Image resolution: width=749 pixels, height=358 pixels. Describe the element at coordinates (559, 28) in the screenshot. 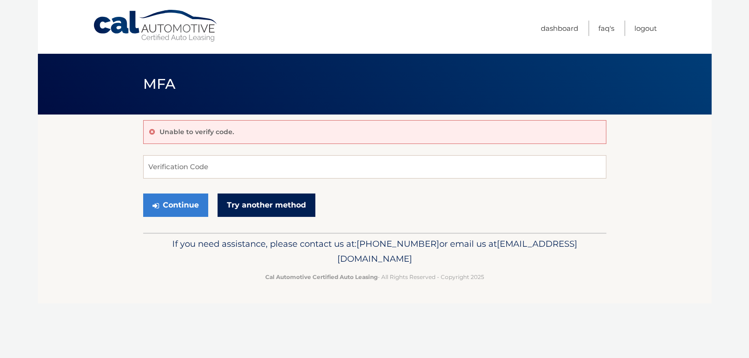

I see `a: Dashboard` at that location.